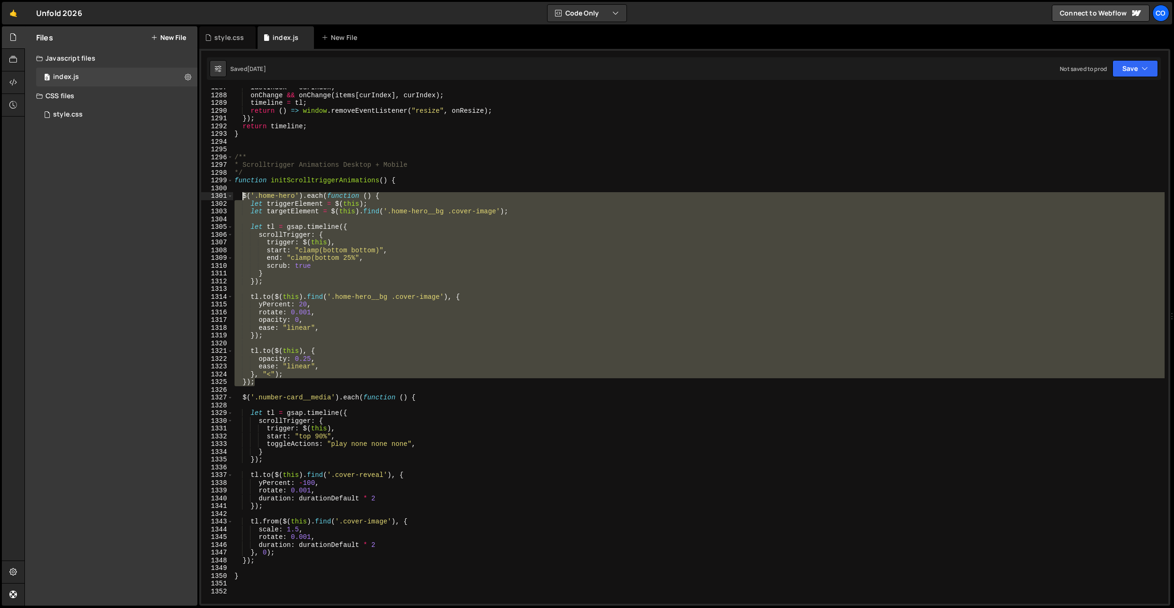  Describe the element at coordinates (217, 242) in the screenshot. I see `div: 1307` at that location.